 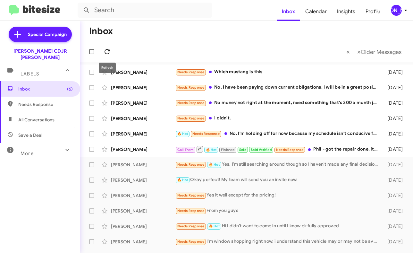 What do you see at coordinates (101, 31) in the screenshot?
I see `h1: Inbox` at bounding box center [101, 31].